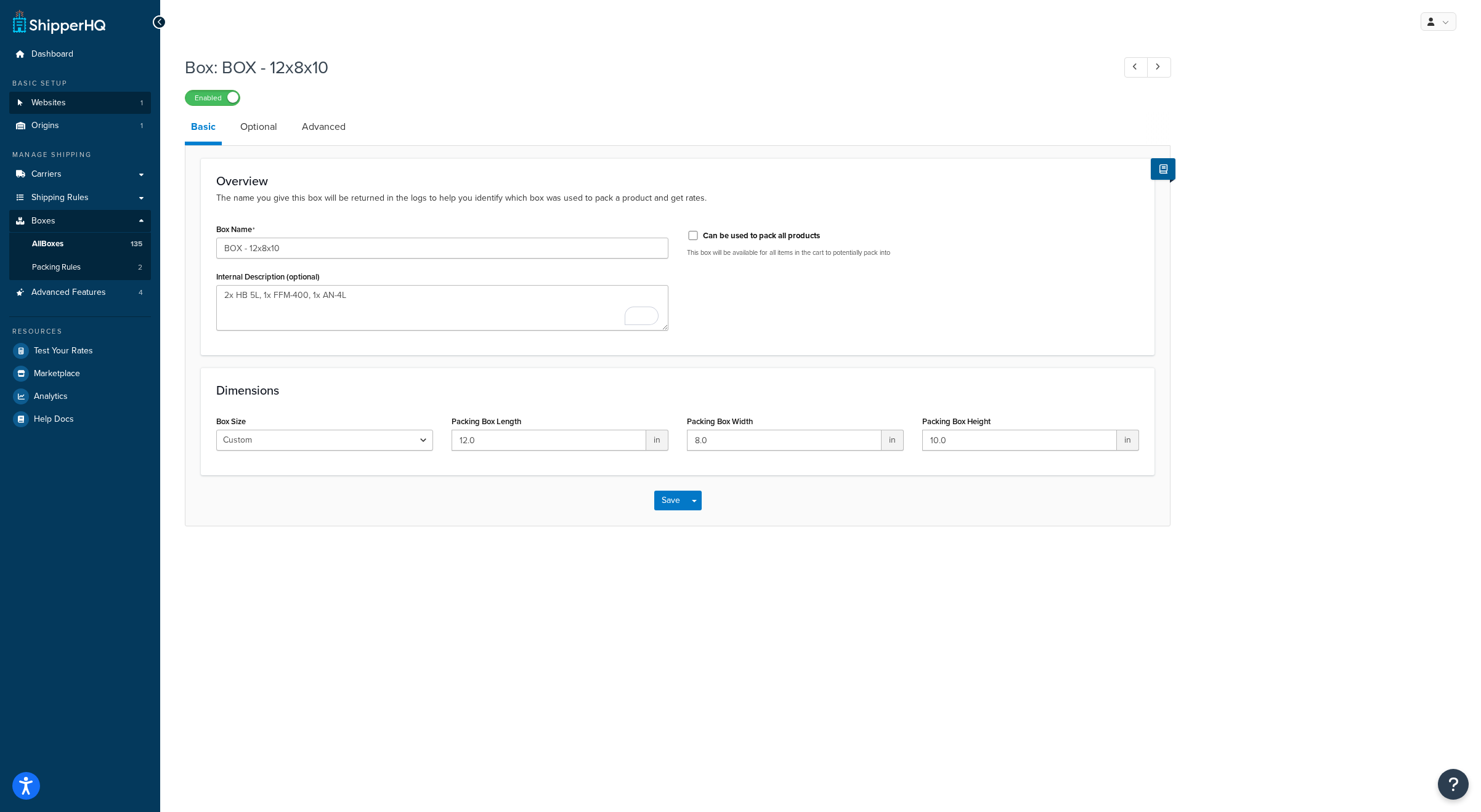  What do you see at coordinates (80, 268) in the screenshot?
I see `li: Packing Rules` at bounding box center [80, 268].